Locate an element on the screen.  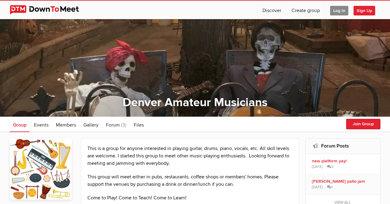
a: Gallery is located at coordinates (91, 125).